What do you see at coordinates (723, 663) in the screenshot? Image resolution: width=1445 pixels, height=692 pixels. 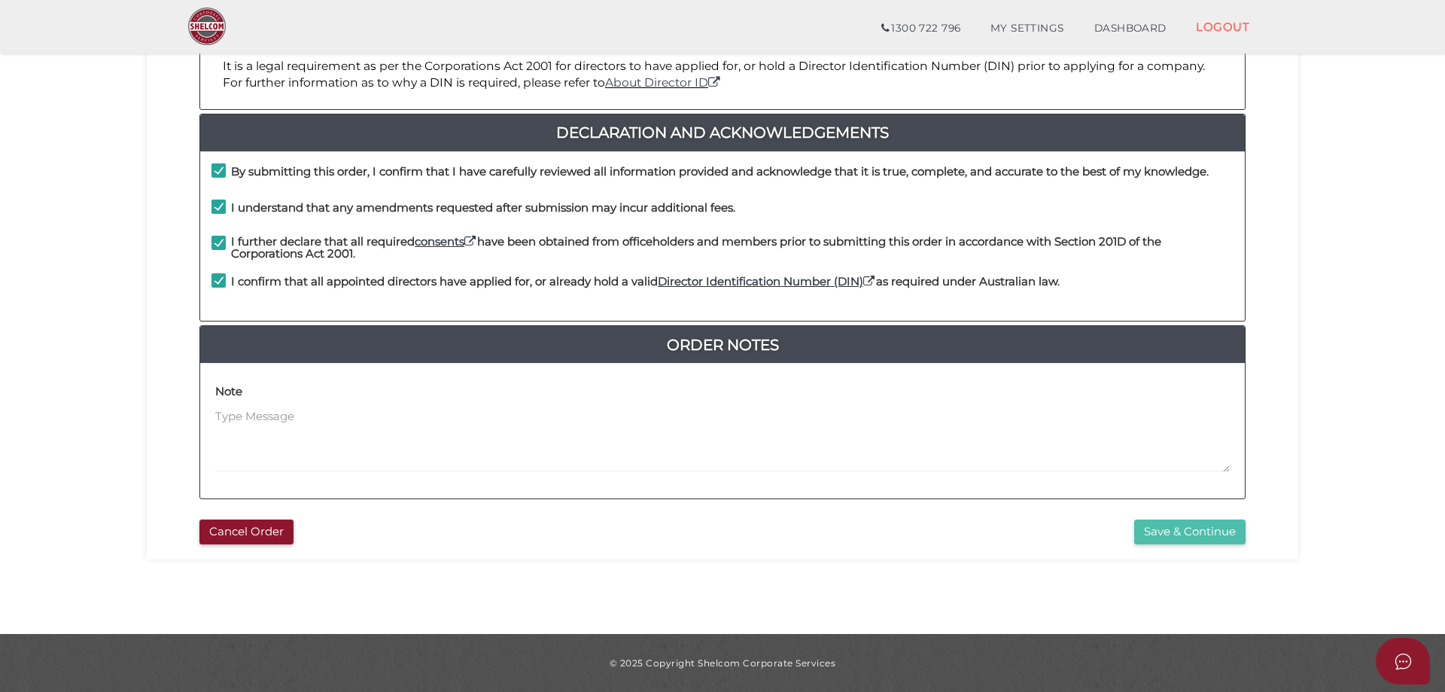 I see `div: © 2025 Copyright Shelcom Corporate Services` at bounding box center [723, 663].